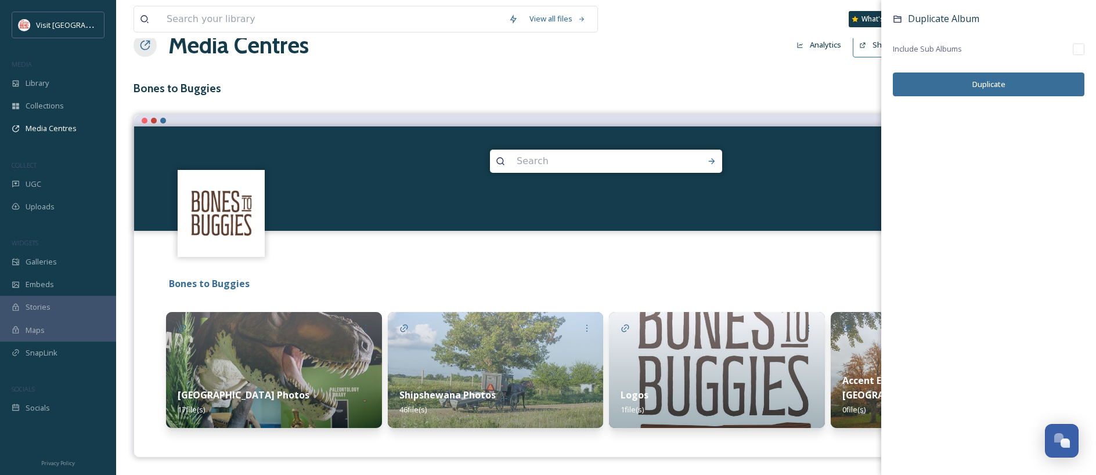  What do you see at coordinates (877, 19) in the screenshot?
I see `a: What's New` at bounding box center [877, 19].